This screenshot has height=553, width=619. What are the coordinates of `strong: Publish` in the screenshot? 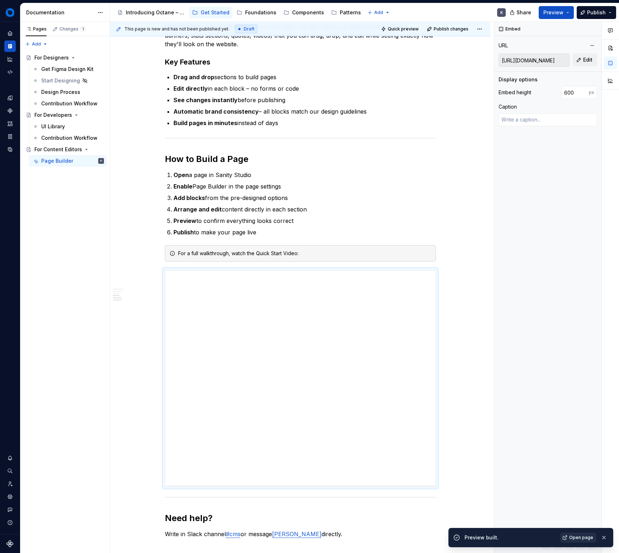 It's located at (184, 232).